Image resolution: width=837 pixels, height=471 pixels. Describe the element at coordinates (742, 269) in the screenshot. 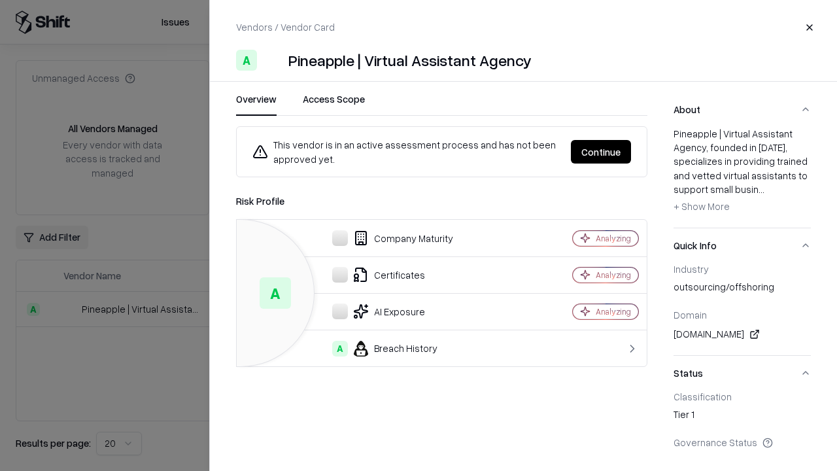

I see `div: Industry` at that location.